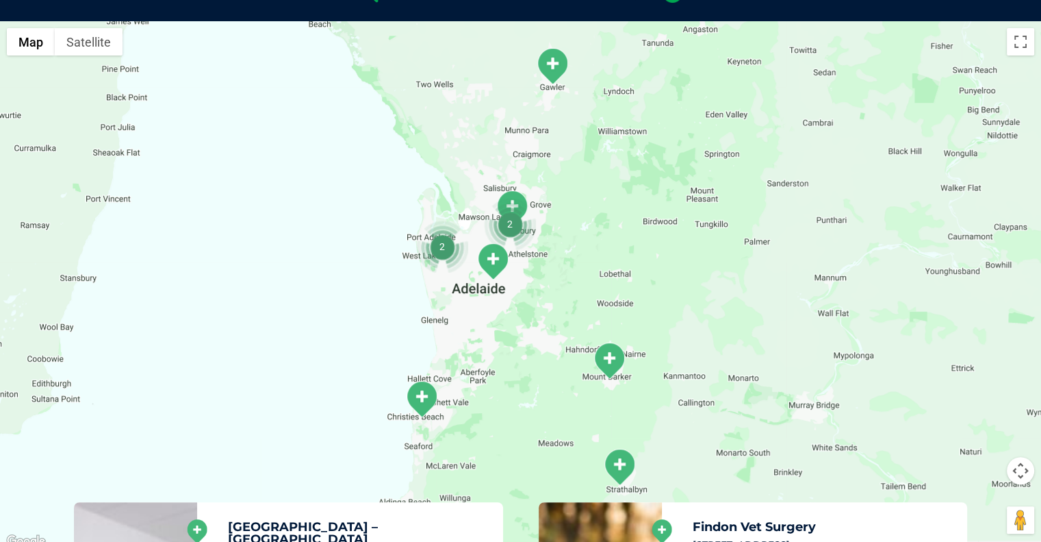 The height and width of the screenshot is (542, 1041). Describe the element at coordinates (824, 527) in the screenshot. I see `h5: Findon Vet Surgery` at that location.